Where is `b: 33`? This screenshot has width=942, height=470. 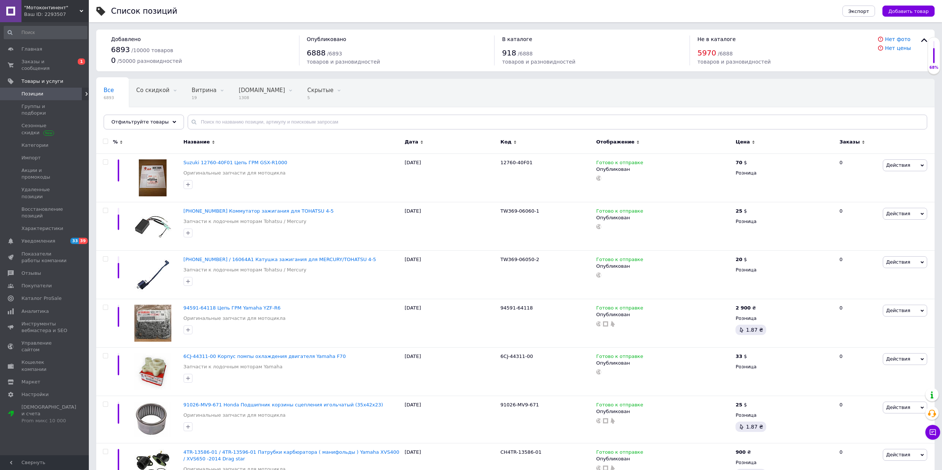
b: 33 is located at coordinates (739, 356).